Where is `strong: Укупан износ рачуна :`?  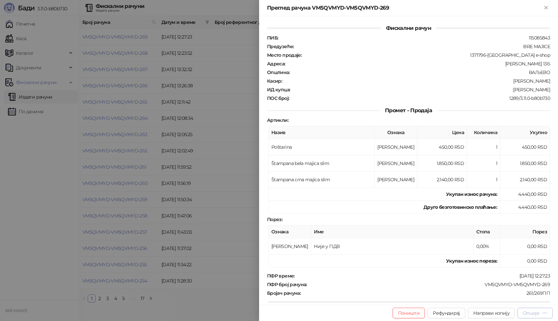
strong: Укупан износ рачуна : is located at coordinates (472, 194).